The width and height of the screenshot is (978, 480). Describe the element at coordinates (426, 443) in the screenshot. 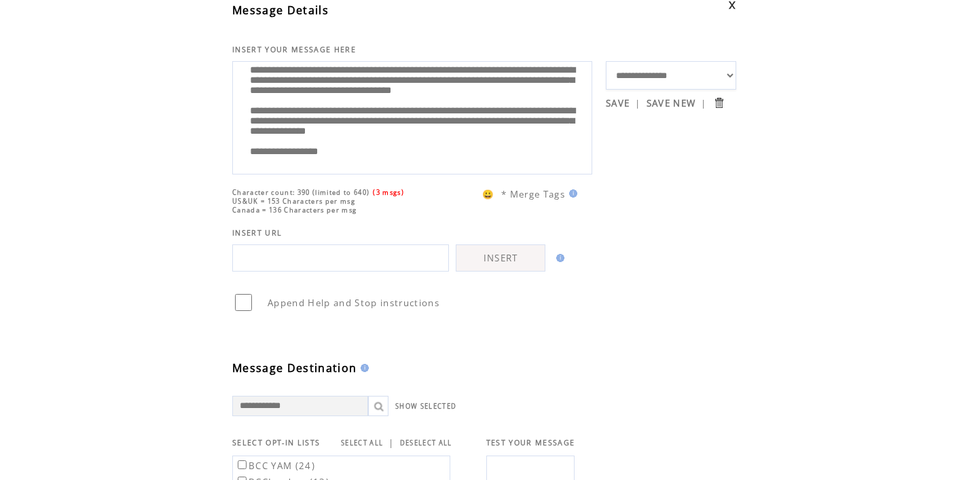

I see `a: DESELECT ALL` at that location.